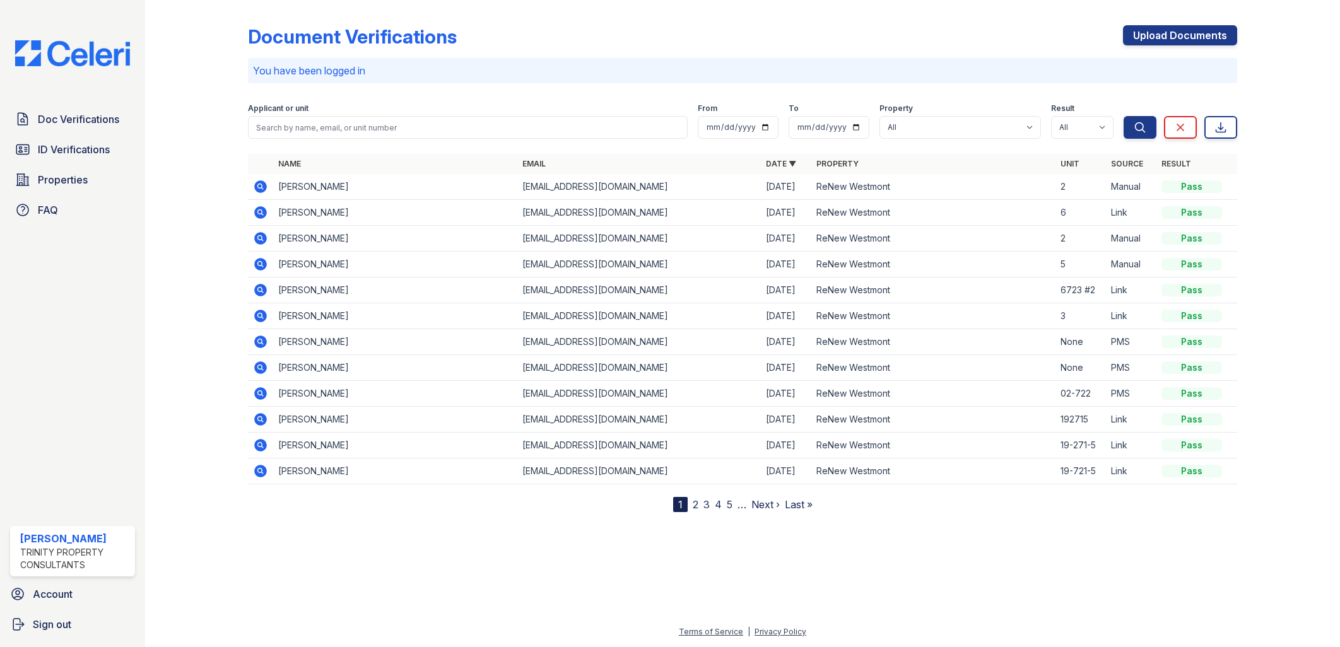 The width and height of the screenshot is (1340, 647). Describe the element at coordinates (1080, 419) in the screenshot. I see `td: 192715` at that location.